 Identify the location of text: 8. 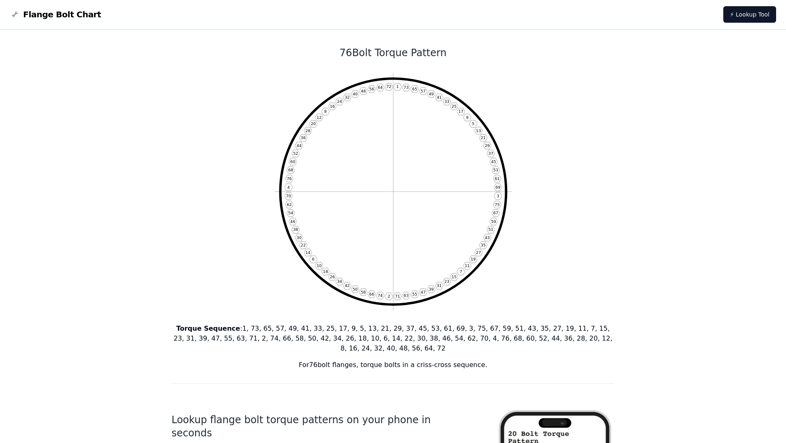
(325, 111).